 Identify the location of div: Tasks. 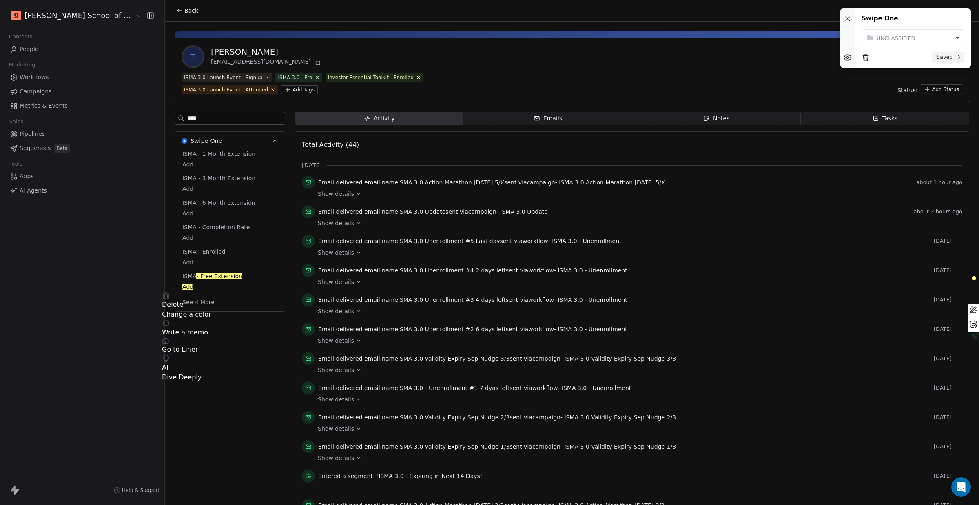
(885, 118).